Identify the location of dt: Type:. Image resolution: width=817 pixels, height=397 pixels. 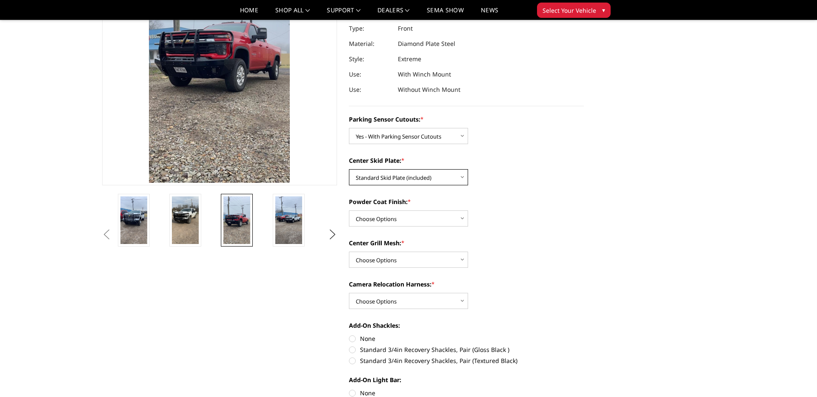
(370, 29).